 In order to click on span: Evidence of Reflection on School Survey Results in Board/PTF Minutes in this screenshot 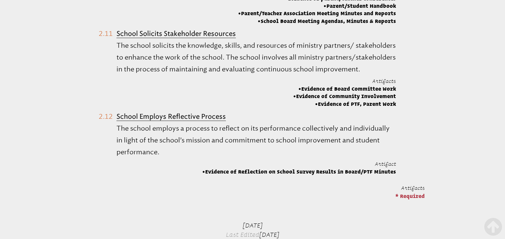, I will do `click(299, 171)`.